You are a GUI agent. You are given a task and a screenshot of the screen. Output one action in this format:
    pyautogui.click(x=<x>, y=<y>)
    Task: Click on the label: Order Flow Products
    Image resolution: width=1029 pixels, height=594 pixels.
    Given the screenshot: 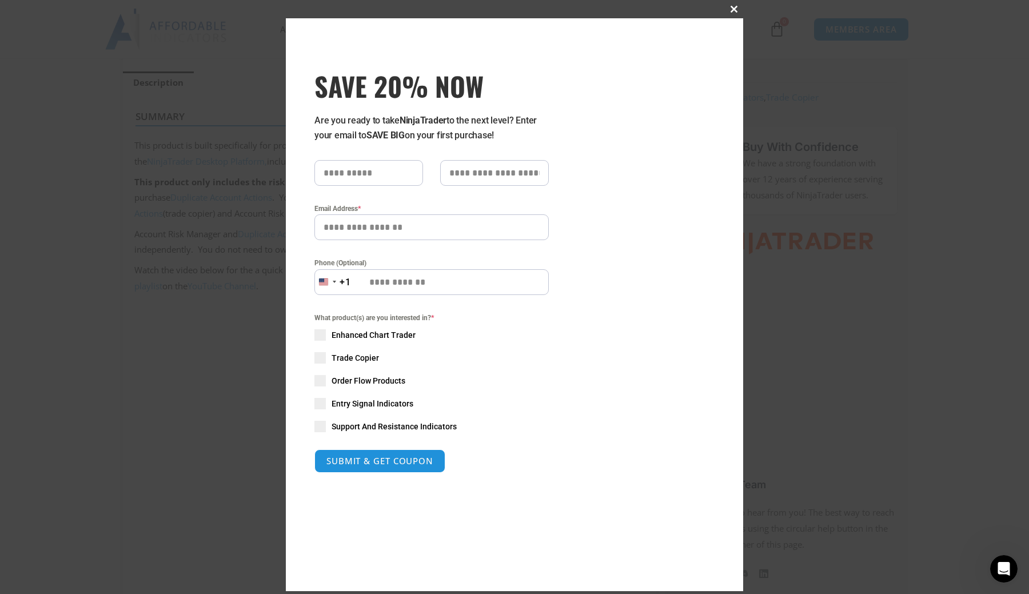 What is the action you would take?
    pyautogui.click(x=432, y=381)
    